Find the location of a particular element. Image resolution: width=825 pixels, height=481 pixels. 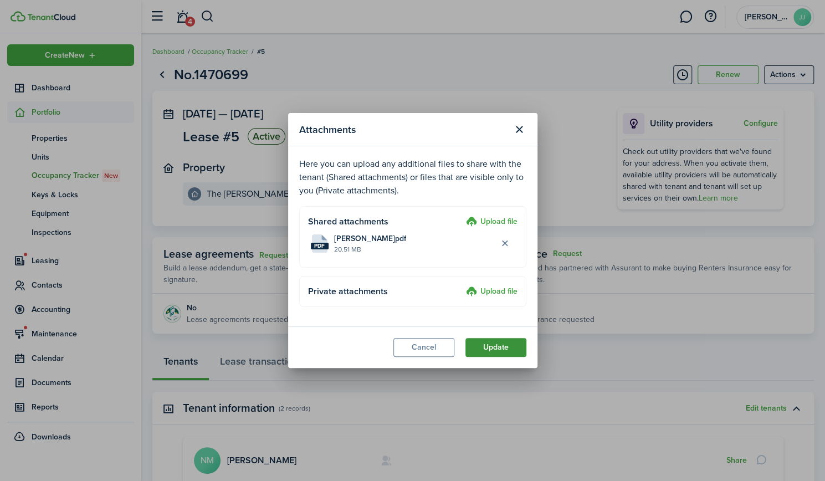

h4: Private attachments is located at coordinates (385, 291).